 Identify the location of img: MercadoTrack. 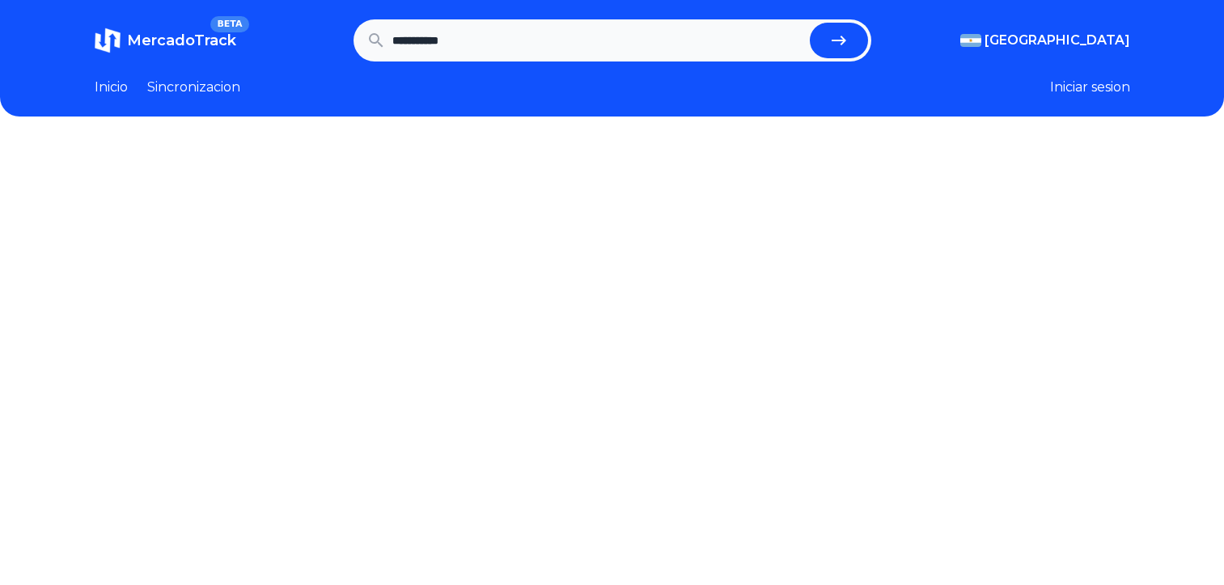
(108, 40).